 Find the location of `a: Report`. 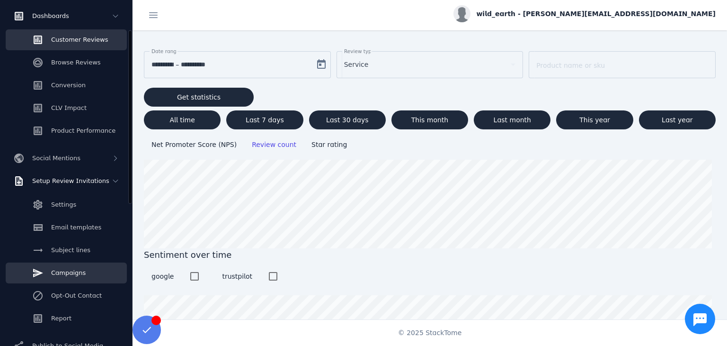

a: Report is located at coordinates (66, 318).